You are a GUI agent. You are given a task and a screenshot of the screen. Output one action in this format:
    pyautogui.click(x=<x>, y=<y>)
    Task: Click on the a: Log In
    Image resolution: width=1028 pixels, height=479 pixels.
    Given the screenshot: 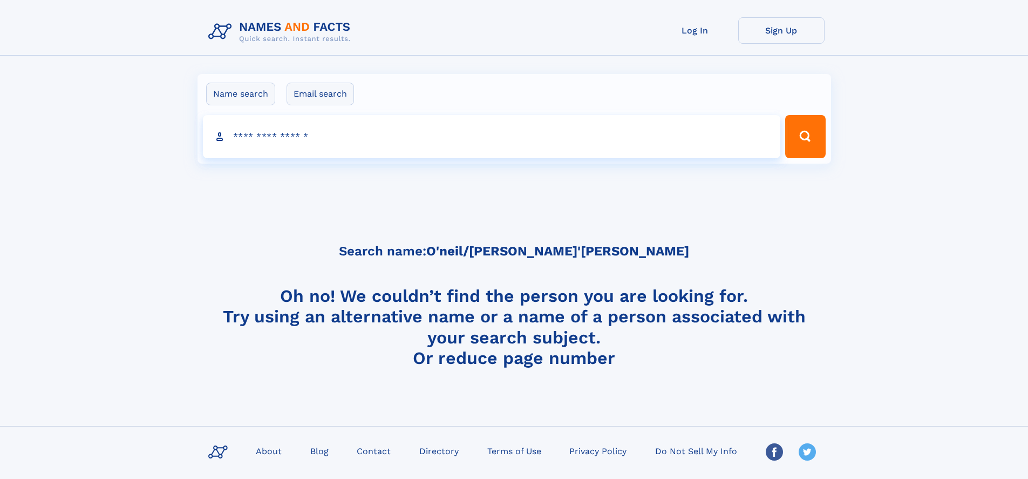 What is the action you would take?
    pyautogui.click(x=695, y=30)
    